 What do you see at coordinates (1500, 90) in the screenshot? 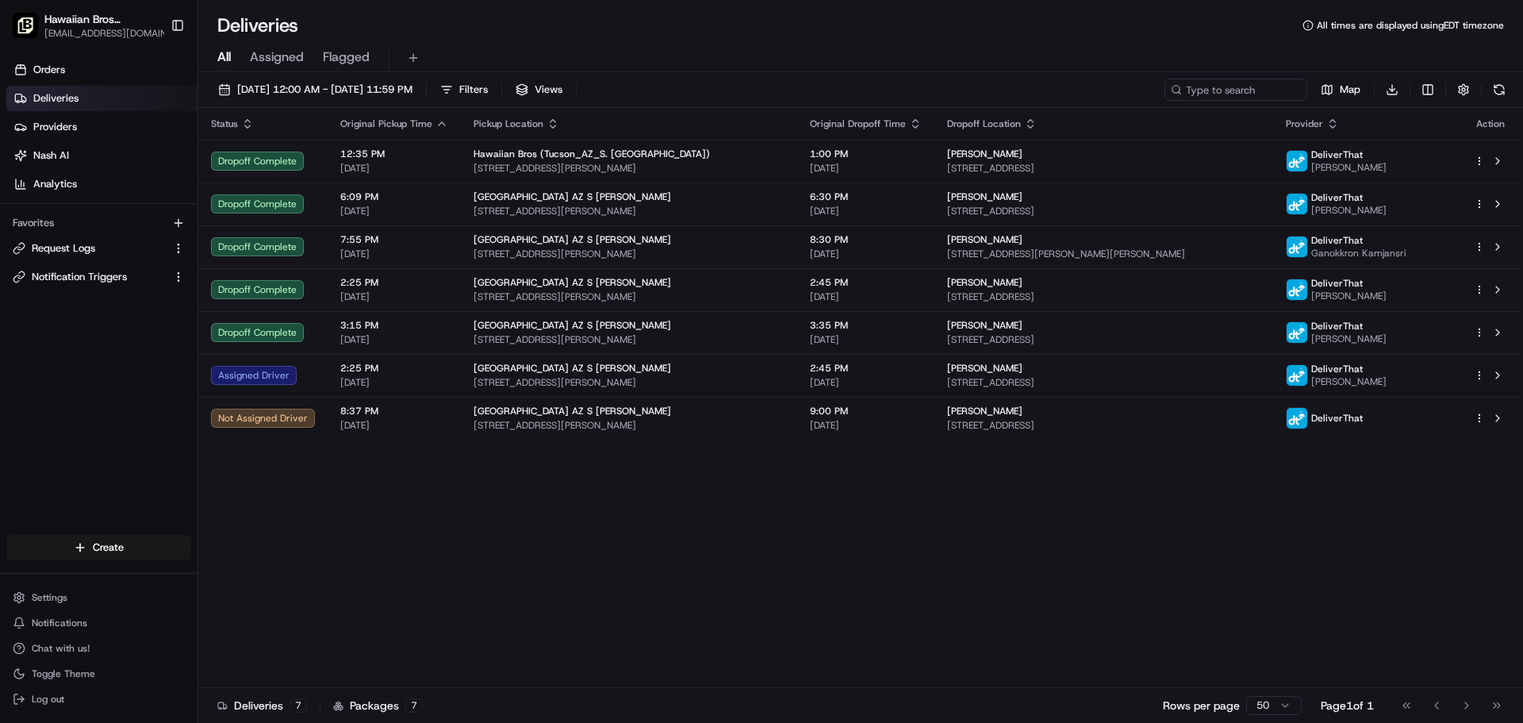
I see `button: Refresh` at bounding box center [1500, 90].